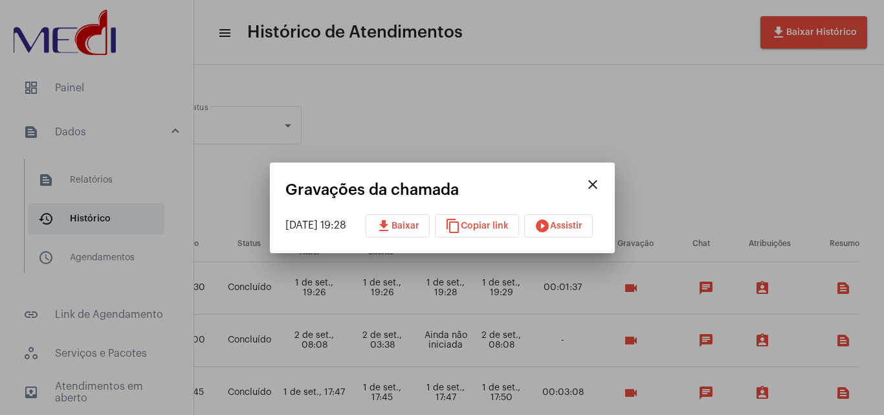  I want to click on span: Copiar link, so click(477, 226).